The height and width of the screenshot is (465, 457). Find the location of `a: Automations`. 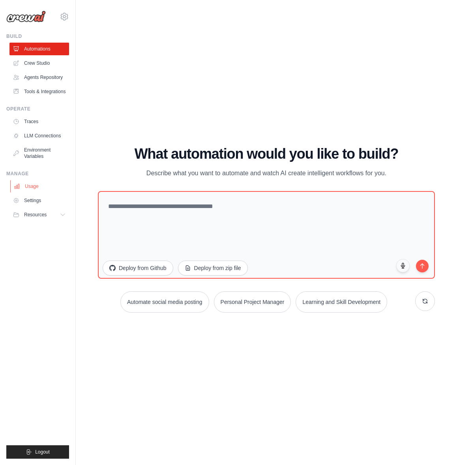

a: Automations is located at coordinates (39, 49).